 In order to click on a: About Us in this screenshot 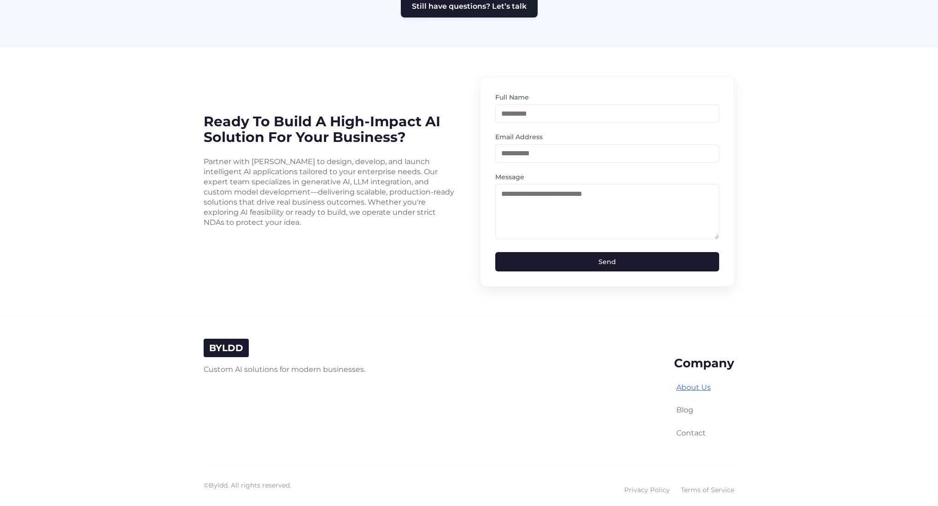, I will do `click(693, 387)`.